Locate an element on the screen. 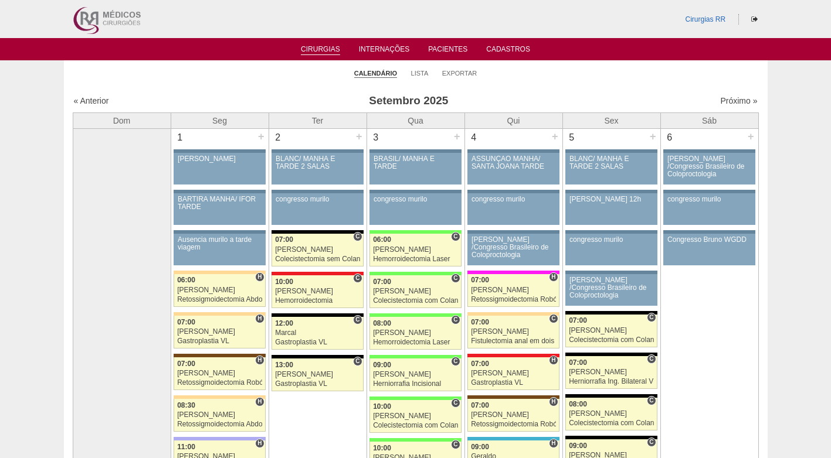  th: Sáb is located at coordinates (709, 120).